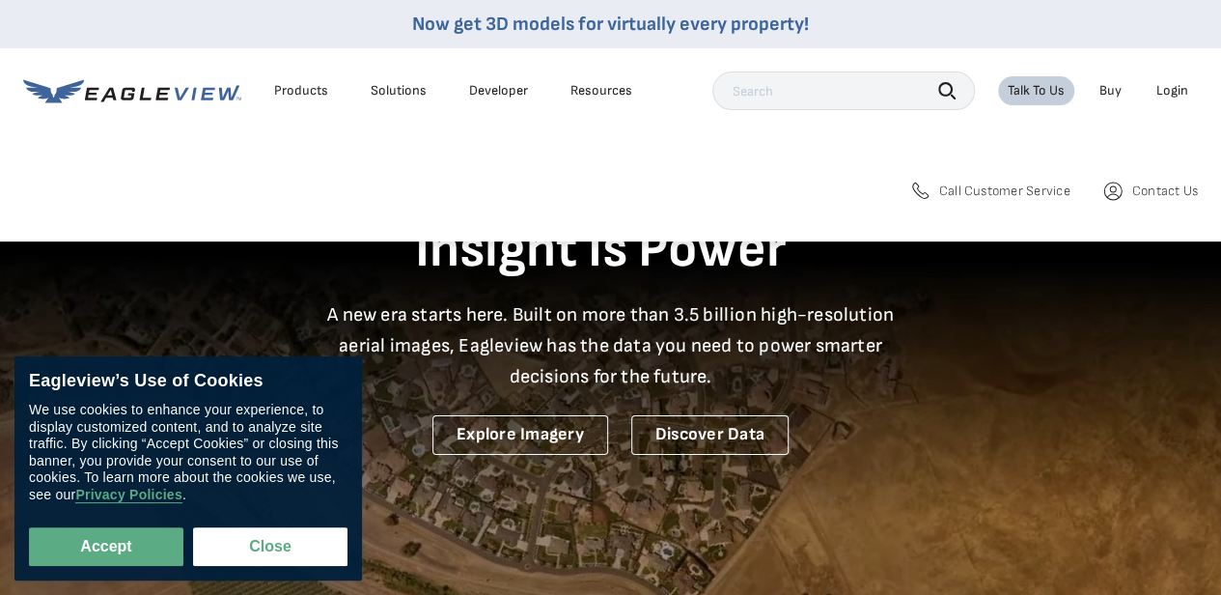 The height and width of the screenshot is (595, 1221). Describe the element at coordinates (128, 494) in the screenshot. I see `a: Privacy Policies` at that location.